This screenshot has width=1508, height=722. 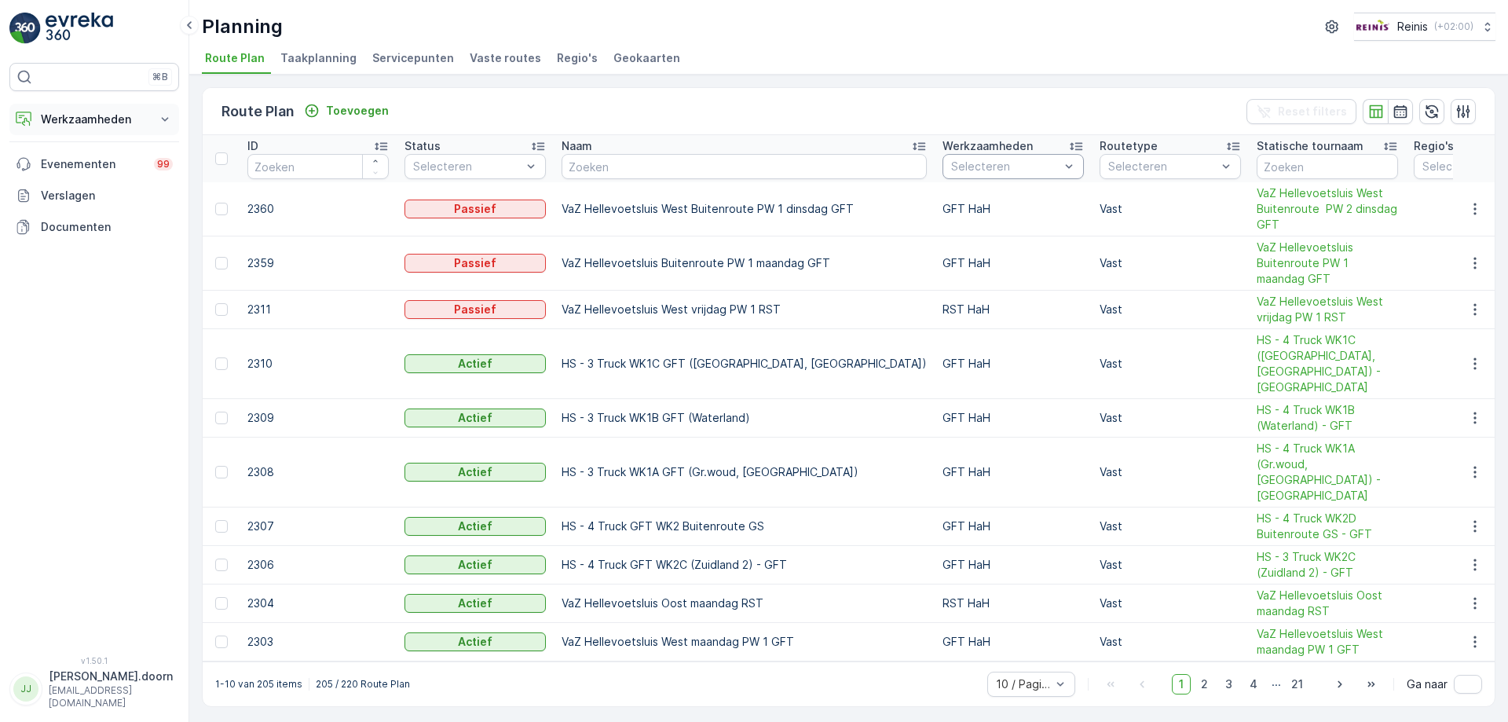 What do you see at coordinates (26, 689) in the screenshot?
I see `div: JJ` at bounding box center [26, 689].